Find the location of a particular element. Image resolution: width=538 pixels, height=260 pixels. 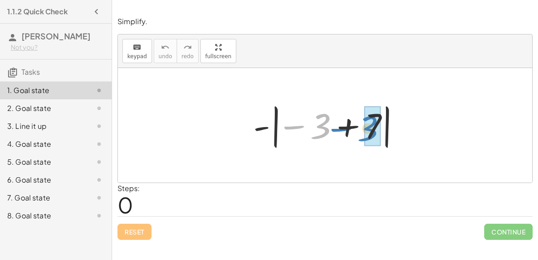

button: redoredo is located at coordinates (187, 51).